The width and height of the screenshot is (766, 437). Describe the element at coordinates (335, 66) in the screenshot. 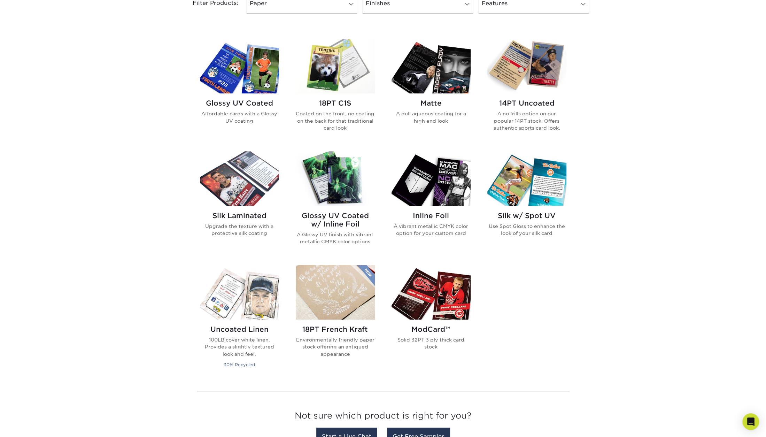

I see `img: 18PT C1S Trading Cards` at that location.